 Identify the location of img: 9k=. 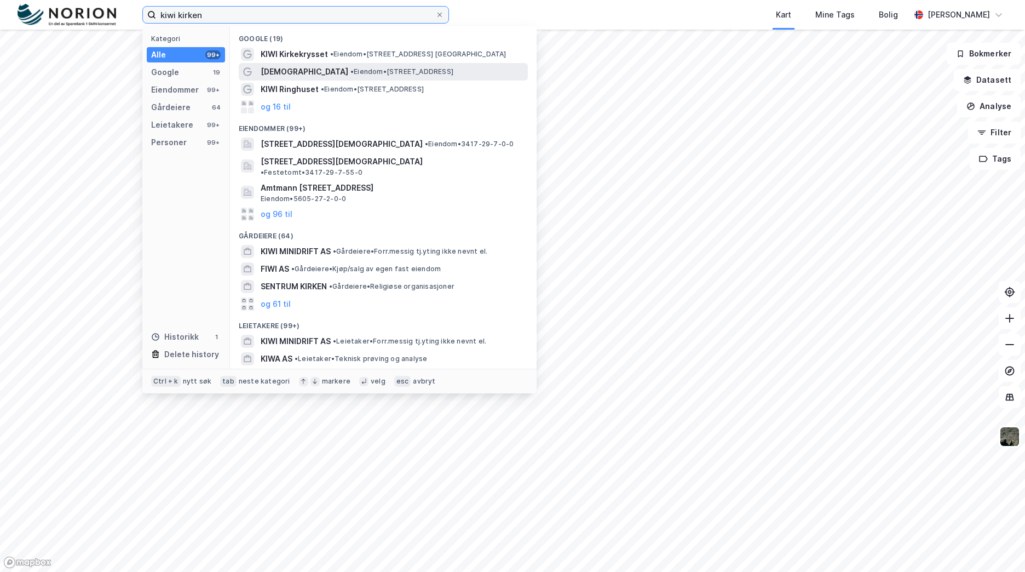
(1010, 437).